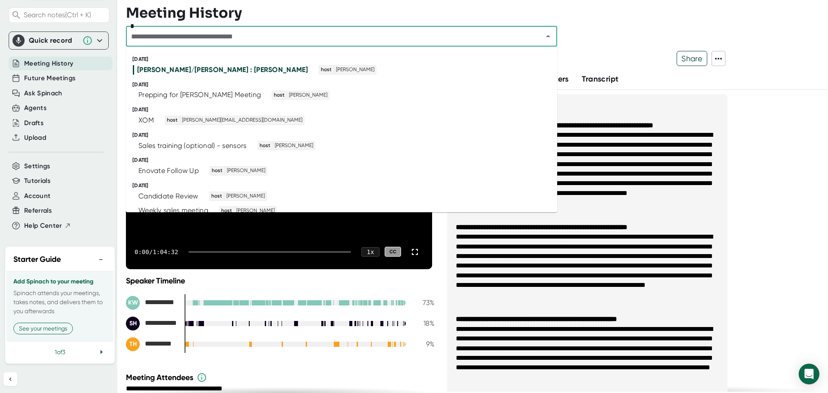  Describe the element at coordinates (65, 15) in the screenshot. I see `span: Search notes (Ctrl + K)` at that location.